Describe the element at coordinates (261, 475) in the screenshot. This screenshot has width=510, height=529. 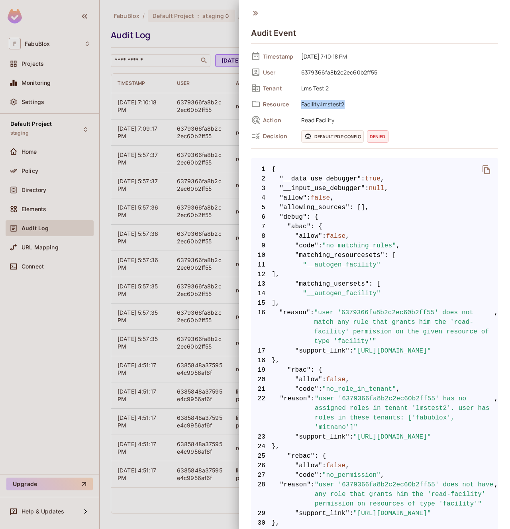
I see `span: 27` at that location.